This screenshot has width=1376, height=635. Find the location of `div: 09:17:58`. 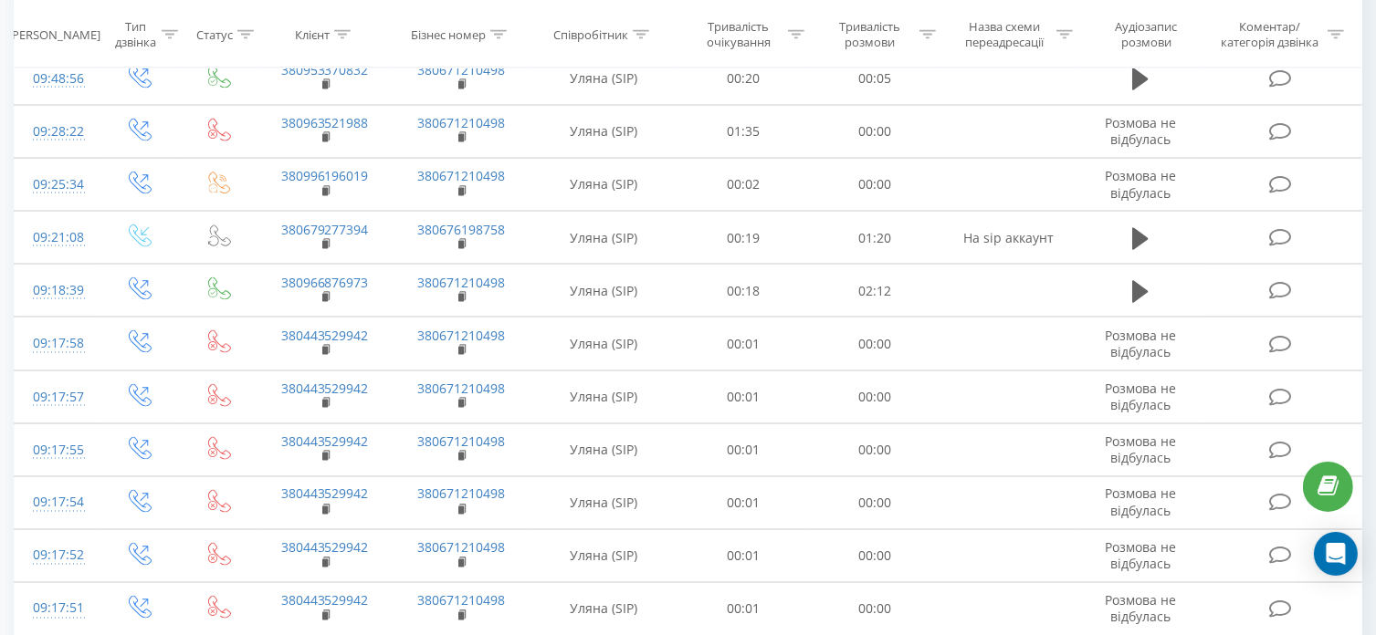

div: 09:17:58 is located at coordinates (57, 343).